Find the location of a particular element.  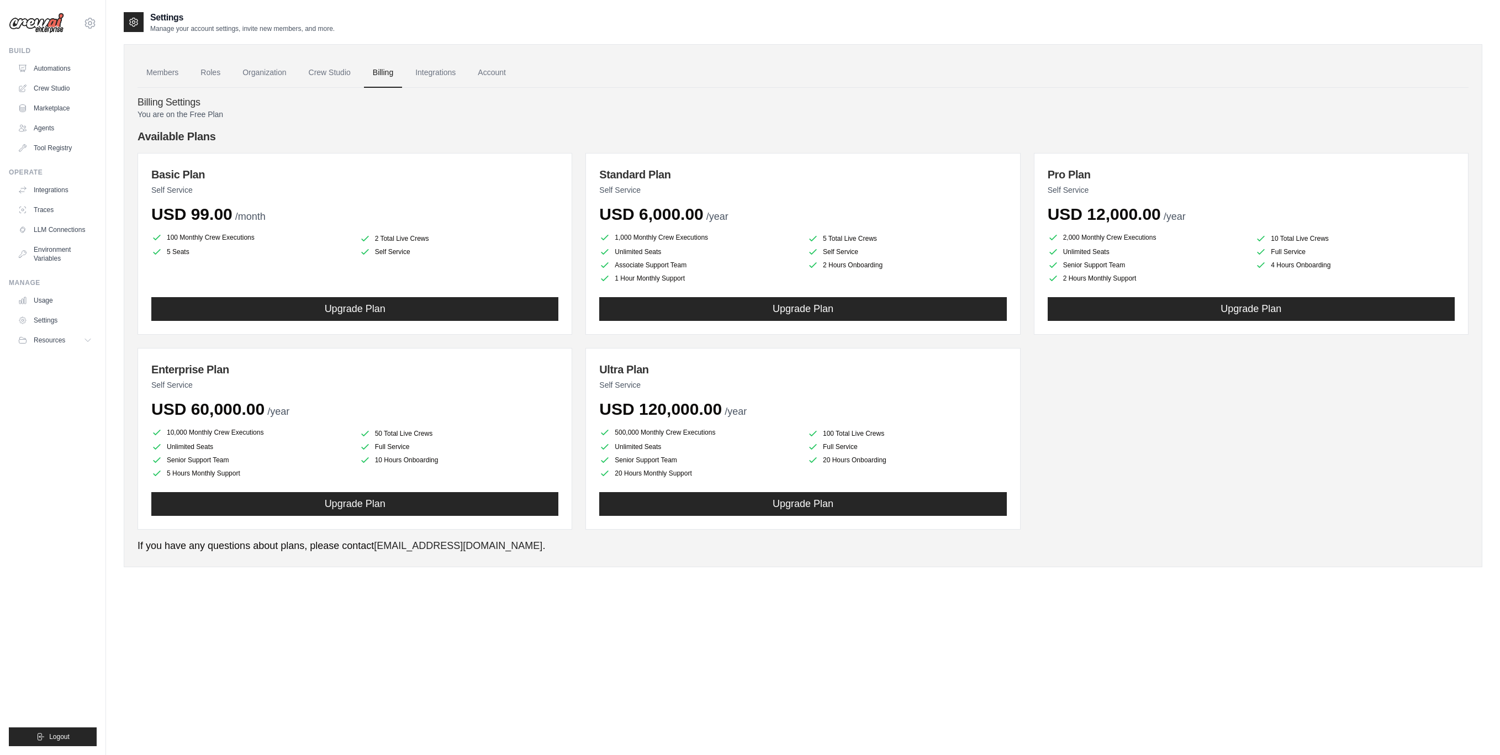

li: 50 Total Live Crews is located at coordinates (459, 434).